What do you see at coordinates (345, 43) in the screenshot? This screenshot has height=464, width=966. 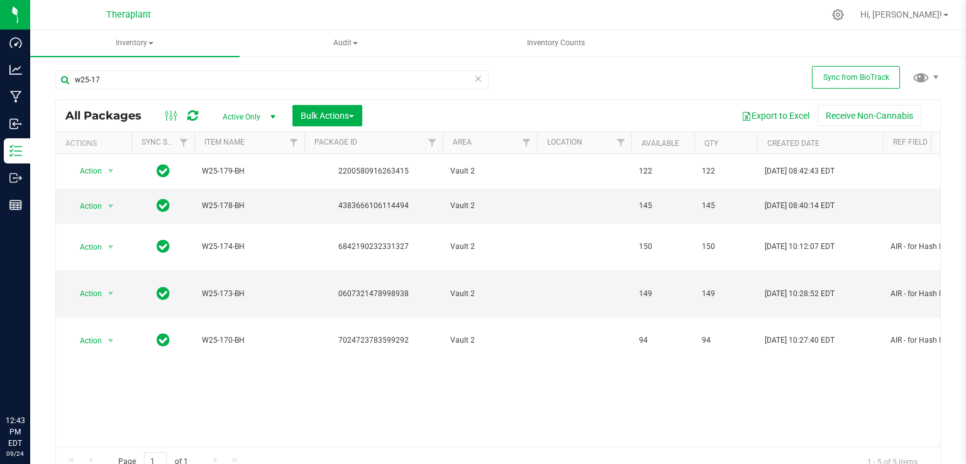 I see `span: Audit` at bounding box center [345, 43].